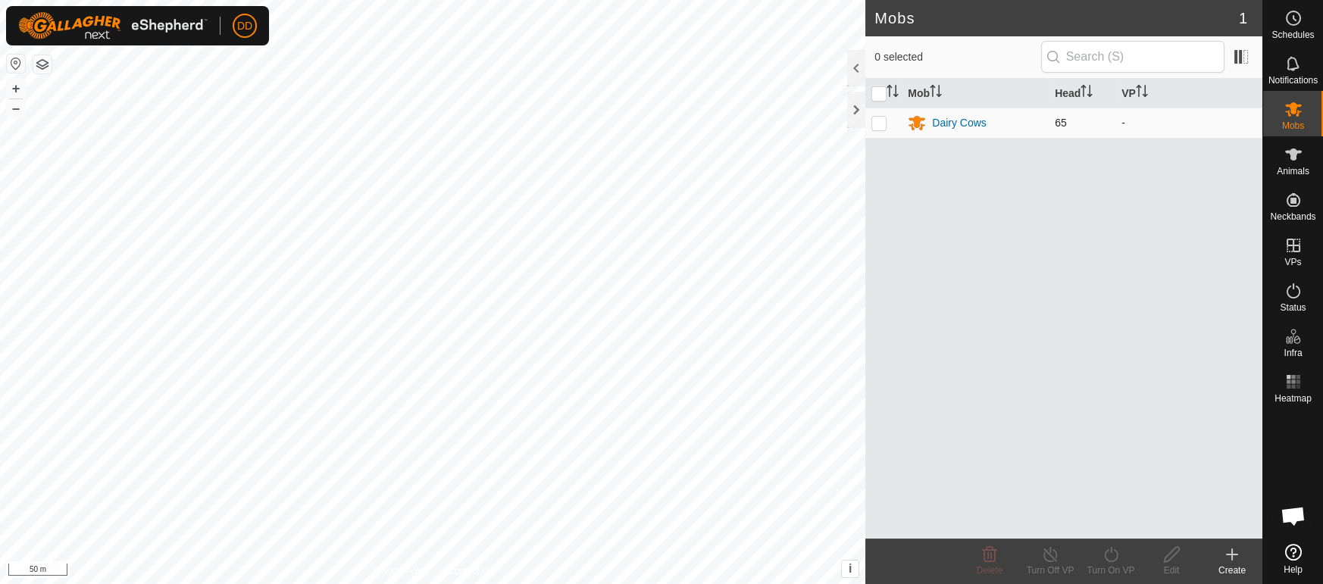 This screenshot has width=1323, height=584. I want to click on div: Turn Off VP, so click(1050, 570).